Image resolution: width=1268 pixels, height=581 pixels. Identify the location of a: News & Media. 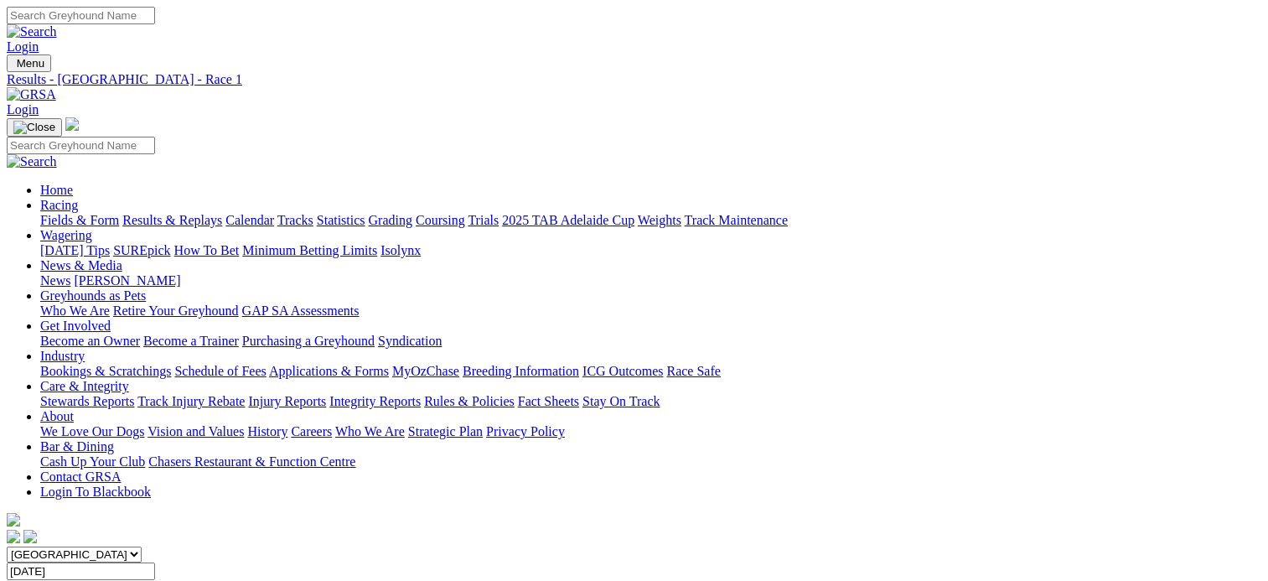
(81, 265).